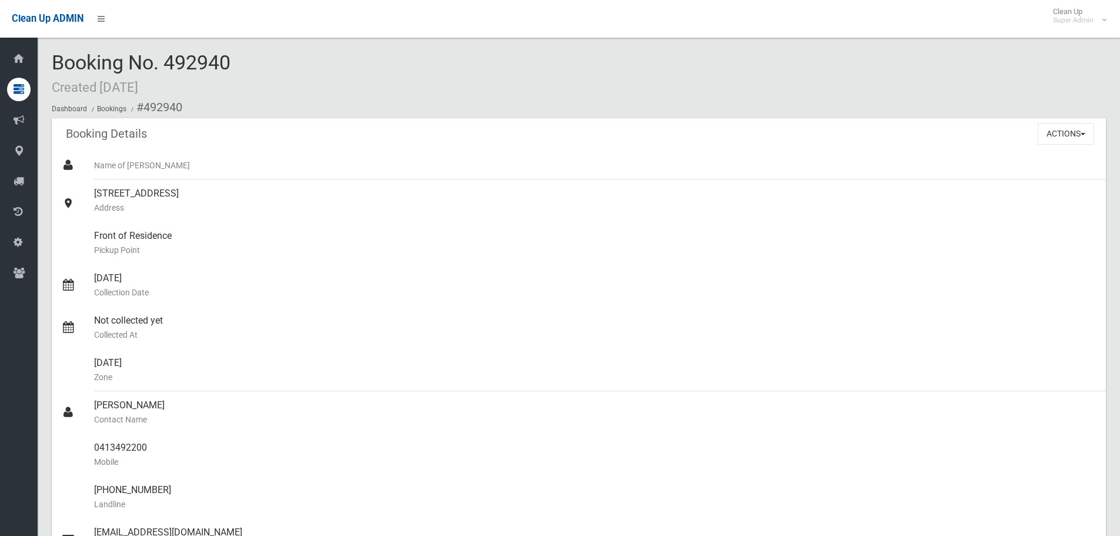 This screenshot has width=1120, height=536. Describe the element at coordinates (1073, 20) in the screenshot. I see `small: Super Admin` at that location.